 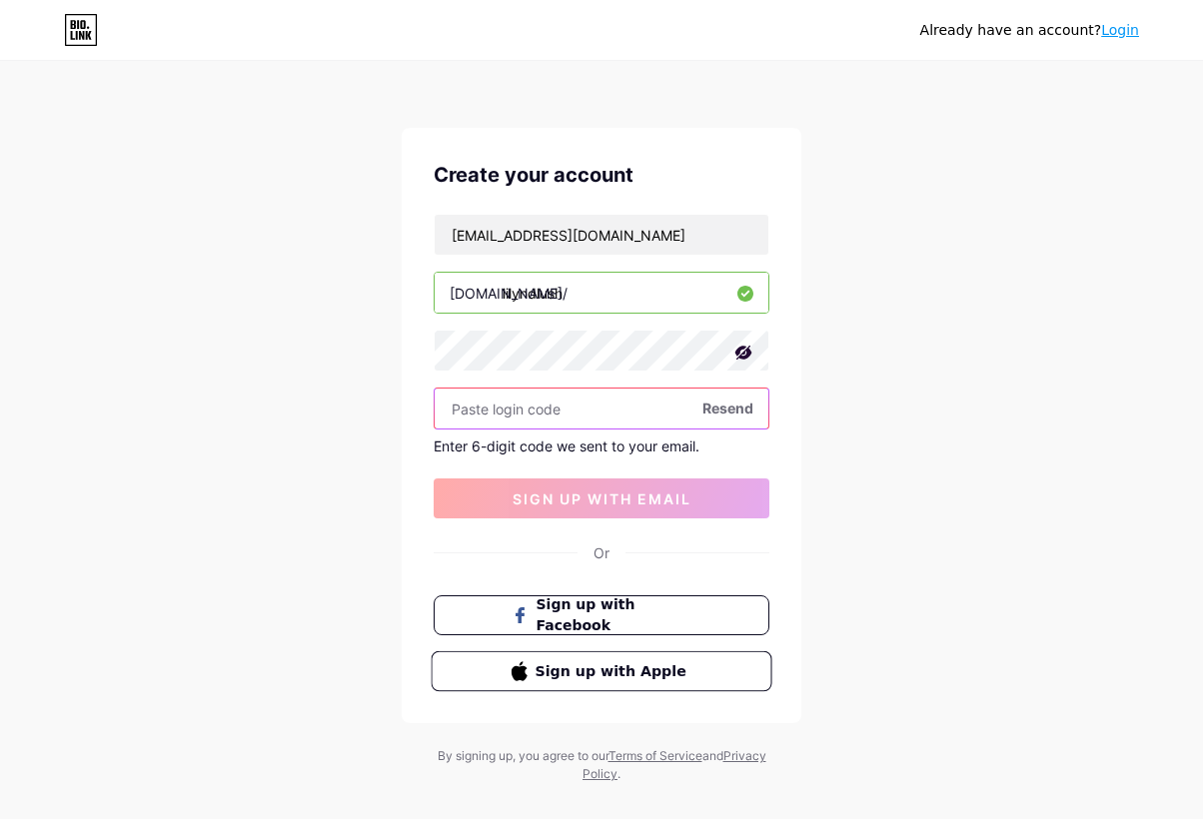 I want to click on button: sign up with email, so click(x=601, y=498).